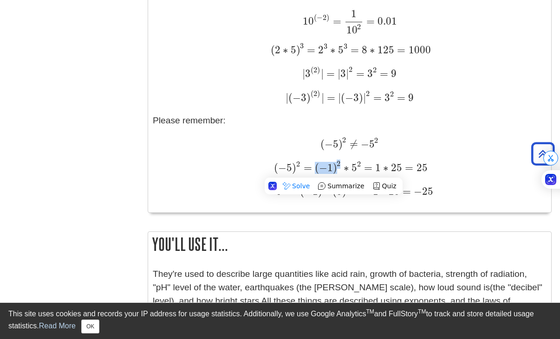 Image resolution: width=560 pixels, height=339 pixels. What do you see at coordinates (350, 244) in the screenshot?
I see `h2: You'll use it...` at bounding box center [350, 244].